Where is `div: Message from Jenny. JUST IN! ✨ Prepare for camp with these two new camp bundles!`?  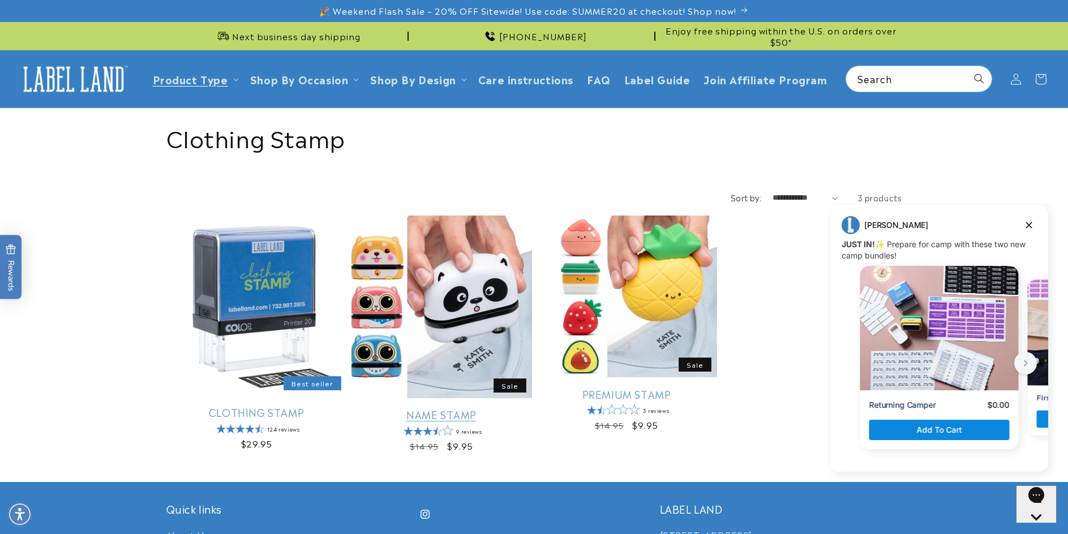 div: Message from Jenny. JUST IN! ✨ Prepare for camp with these two new camp bundles! is located at coordinates (117, 135).